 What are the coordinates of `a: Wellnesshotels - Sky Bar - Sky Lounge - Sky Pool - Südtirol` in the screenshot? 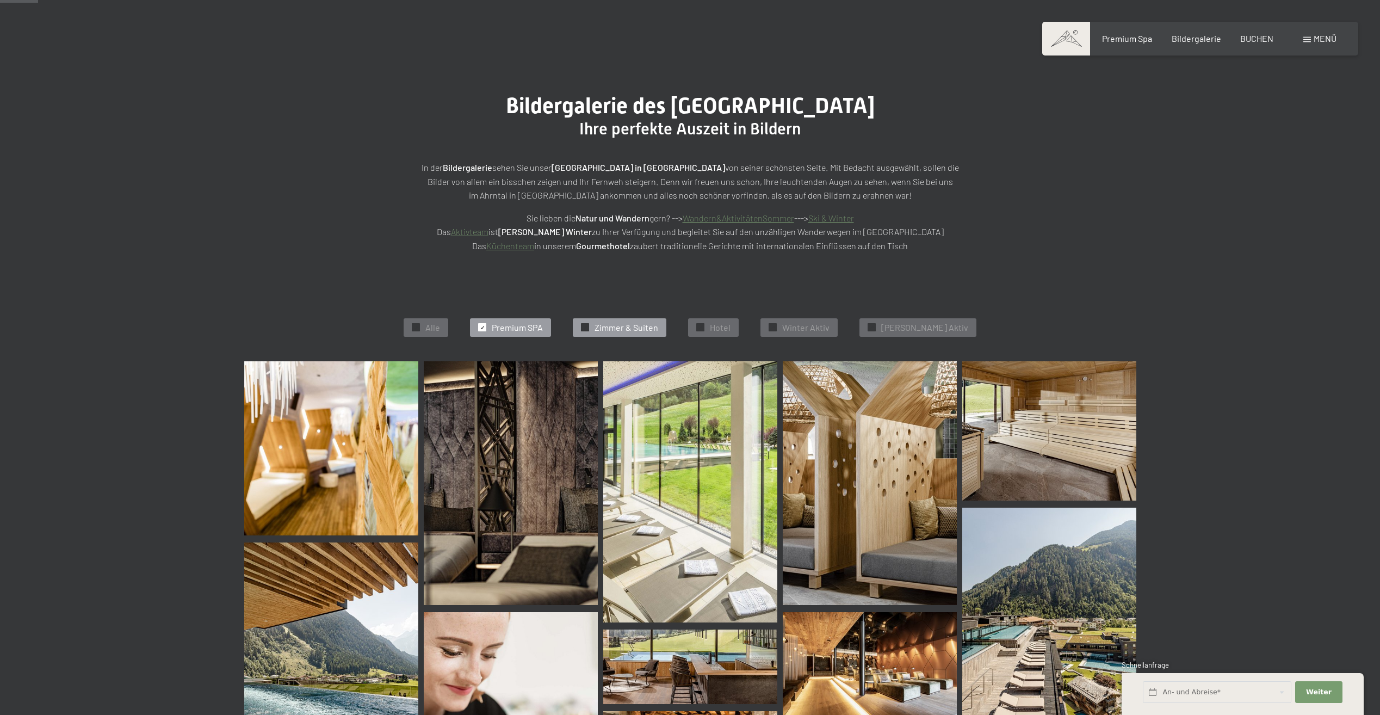 It's located at (690, 667).